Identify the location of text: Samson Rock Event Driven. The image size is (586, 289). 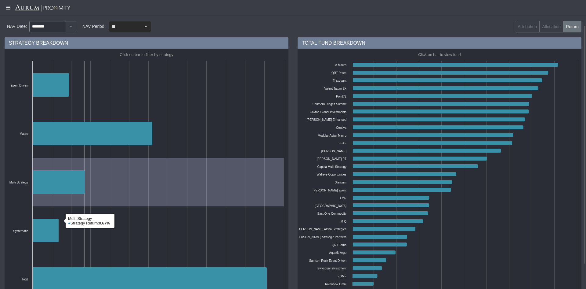
(328, 260).